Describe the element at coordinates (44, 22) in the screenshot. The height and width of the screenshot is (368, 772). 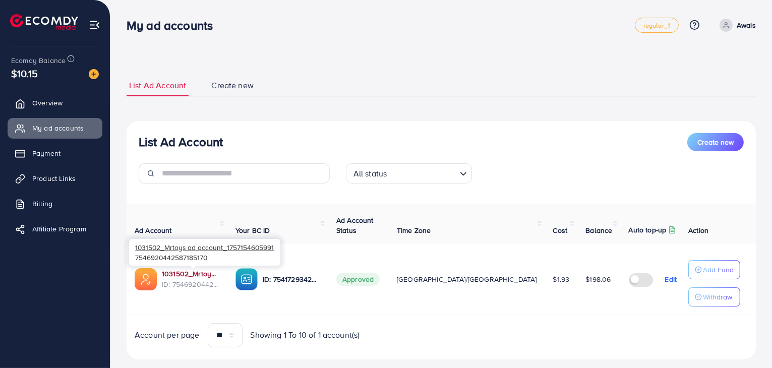
I see `a: logo` at that location.